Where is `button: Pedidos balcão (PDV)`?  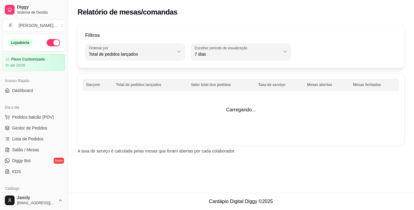 button: Pedidos balcão (PDV) is located at coordinates (34, 117).